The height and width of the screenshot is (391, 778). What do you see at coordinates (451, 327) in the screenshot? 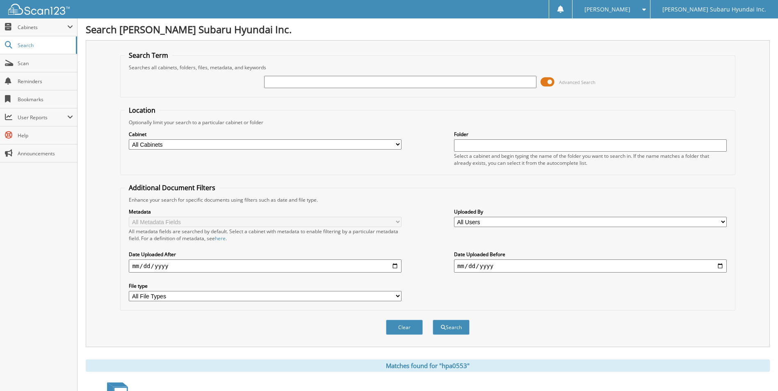
I see `button: Search` at bounding box center [451, 327].